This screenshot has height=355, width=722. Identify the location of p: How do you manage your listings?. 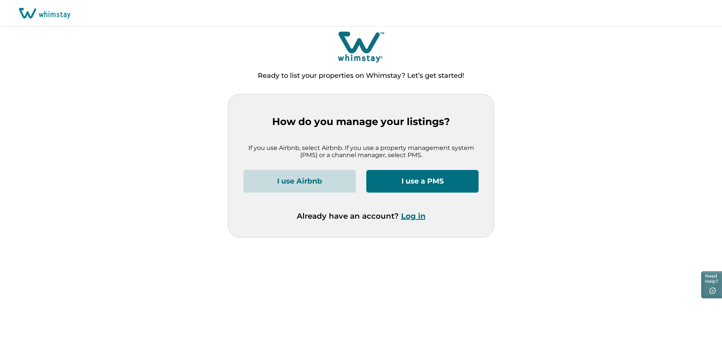
(361, 122).